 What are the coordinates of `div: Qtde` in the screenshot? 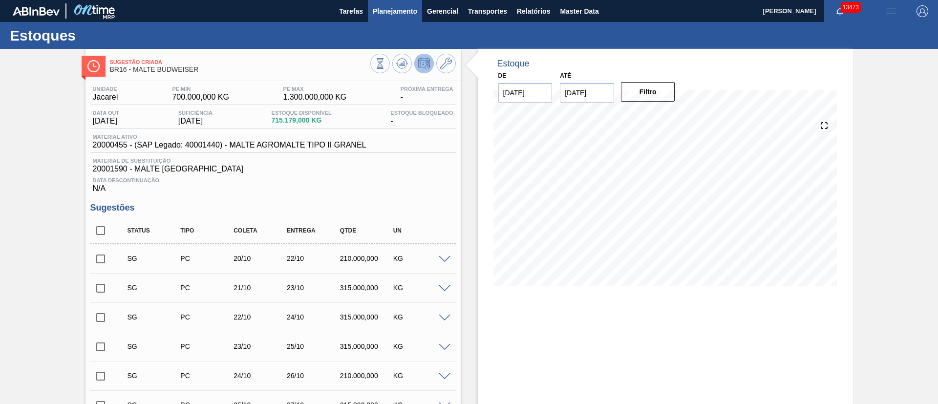 It's located at (367, 230).